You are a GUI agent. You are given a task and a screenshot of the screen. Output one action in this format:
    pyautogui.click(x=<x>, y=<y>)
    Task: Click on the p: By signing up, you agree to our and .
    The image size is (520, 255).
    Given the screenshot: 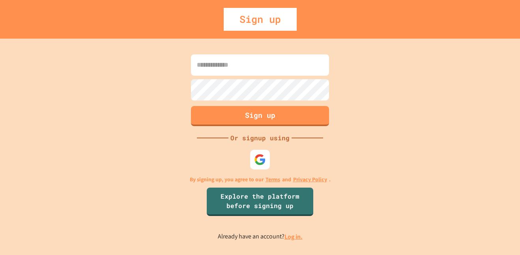 What is the action you would take?
    pyautogui.click(x=260, y=179)
    